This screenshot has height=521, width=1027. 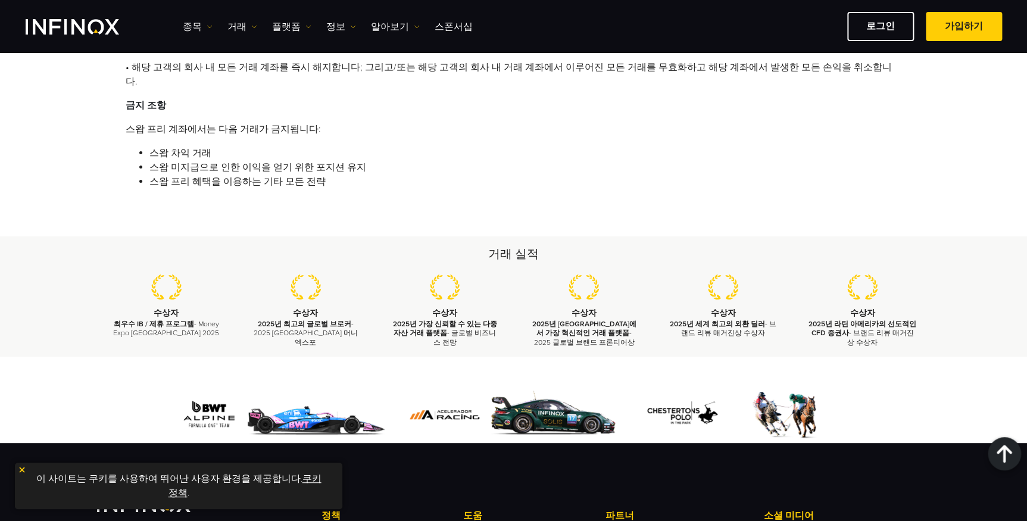 I want to click on a: INFINOX Logo, so click(x=86, y=27).